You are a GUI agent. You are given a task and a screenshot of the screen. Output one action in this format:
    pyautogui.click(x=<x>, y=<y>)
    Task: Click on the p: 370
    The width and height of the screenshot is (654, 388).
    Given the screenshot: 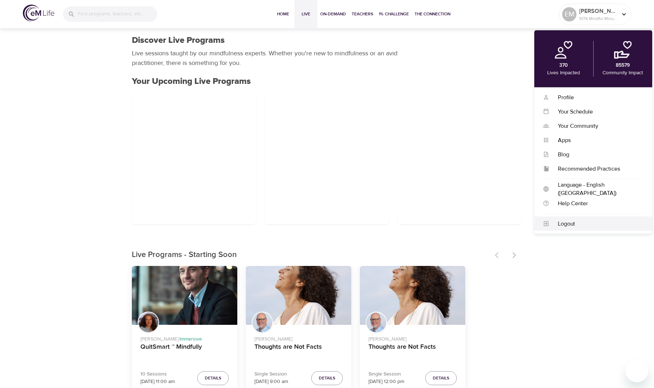 What is the action you would take?
    pyautogui.click(x=563, y=65)
    